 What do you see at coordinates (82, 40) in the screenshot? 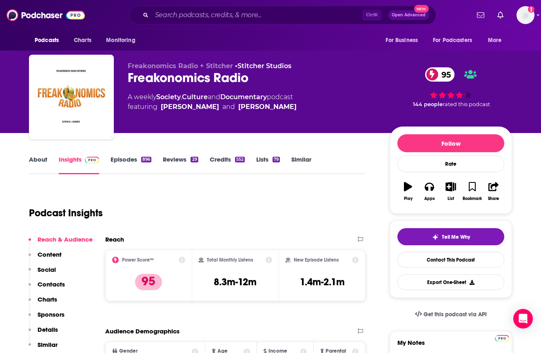
I see `span: Charts` at bounding box center [82, 40].